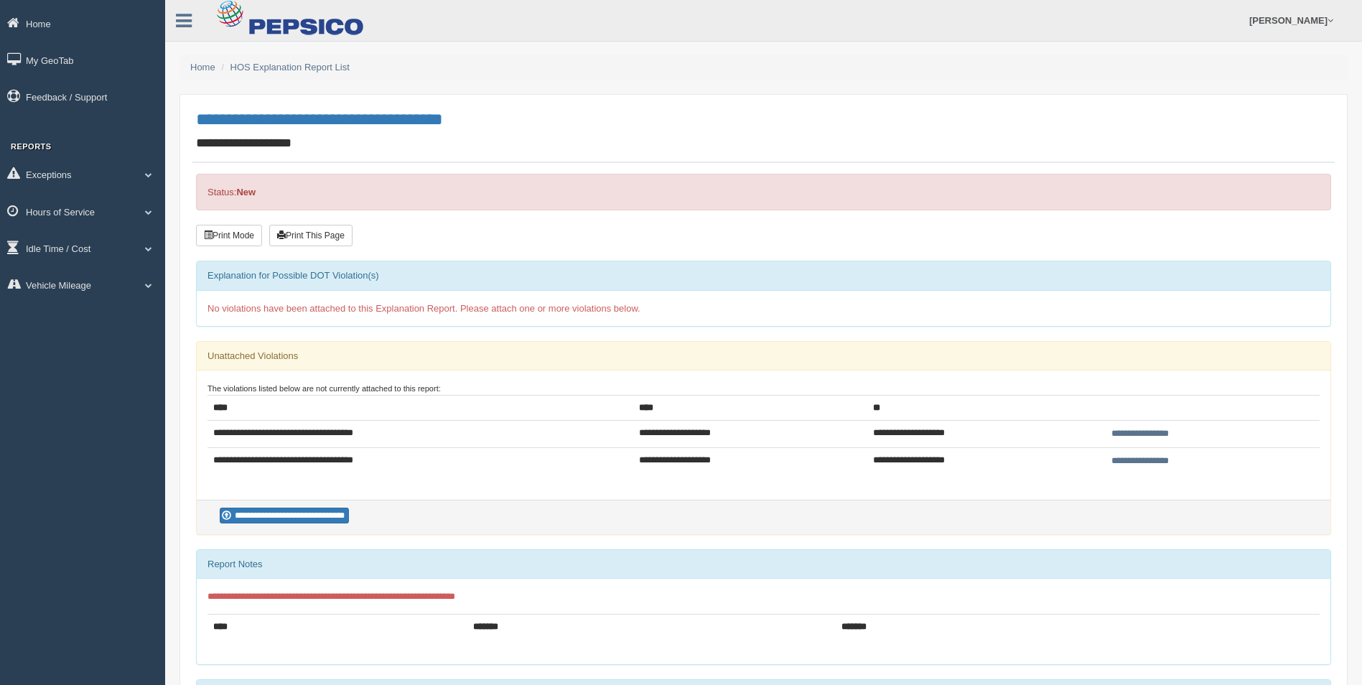 The image size is (1362, 685). Describe the element at coordinates (763, 356) in the screenshot. I see `div: Unattached Violations` at that location.